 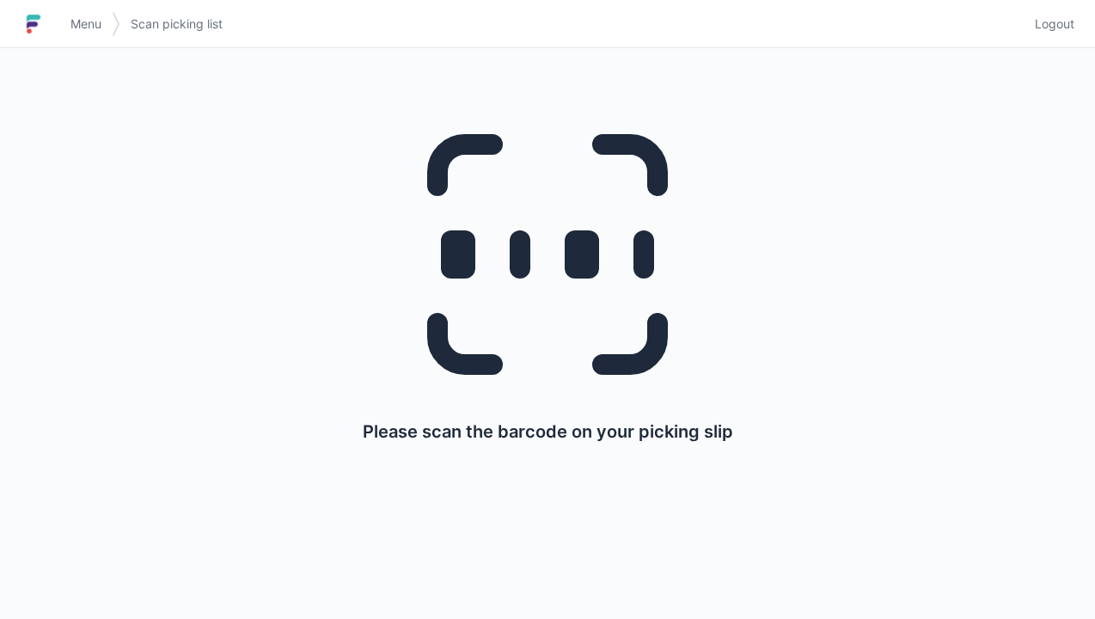 I want to click on span: Menu, so click(x=86, y=24).